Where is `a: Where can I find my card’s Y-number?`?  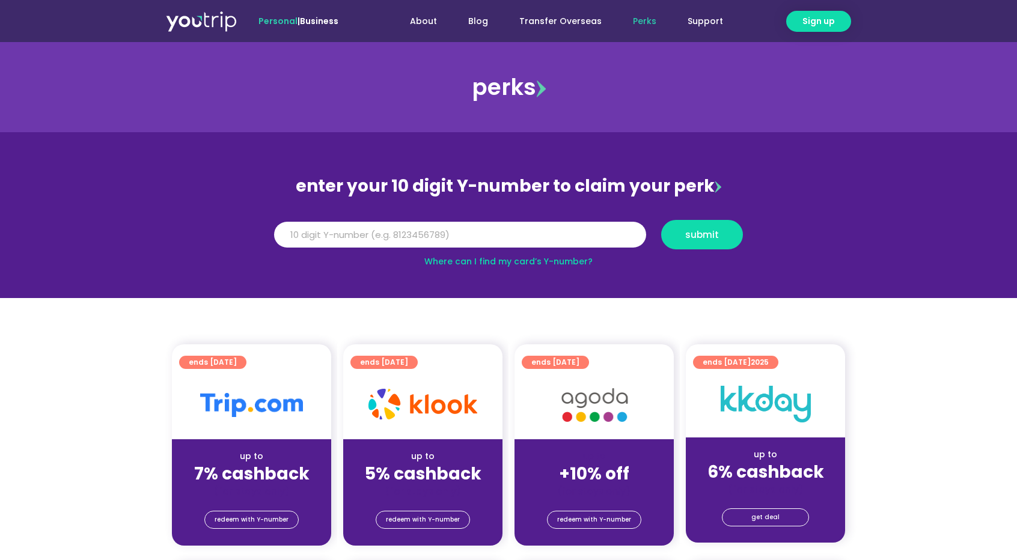 a: Where can I find my card’s Y-number? is located at coordinates (508, 261).